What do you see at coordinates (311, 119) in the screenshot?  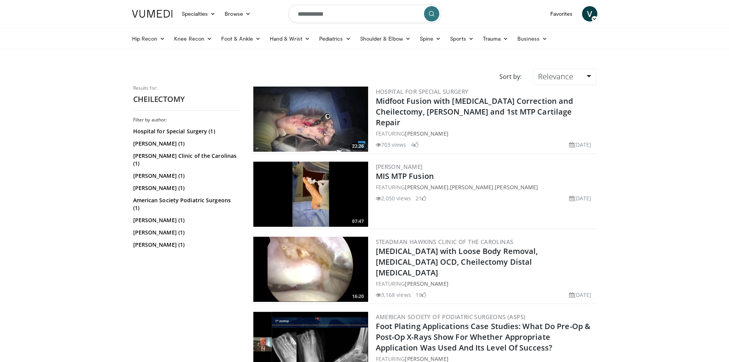 I see `a: 22:26` at bounding box center [311, 119].